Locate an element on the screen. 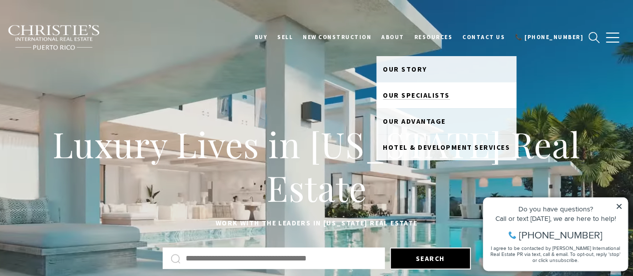 This screenshot has height=276, width=633. img: Christie's International Real Estate black text logo is located at coordinates (54, 38).